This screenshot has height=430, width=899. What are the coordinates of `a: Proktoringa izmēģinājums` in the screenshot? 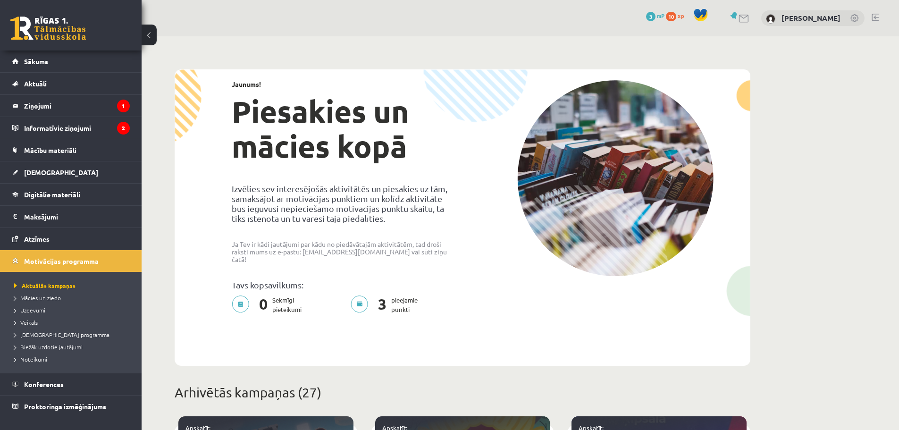 It's located at (71, 406).